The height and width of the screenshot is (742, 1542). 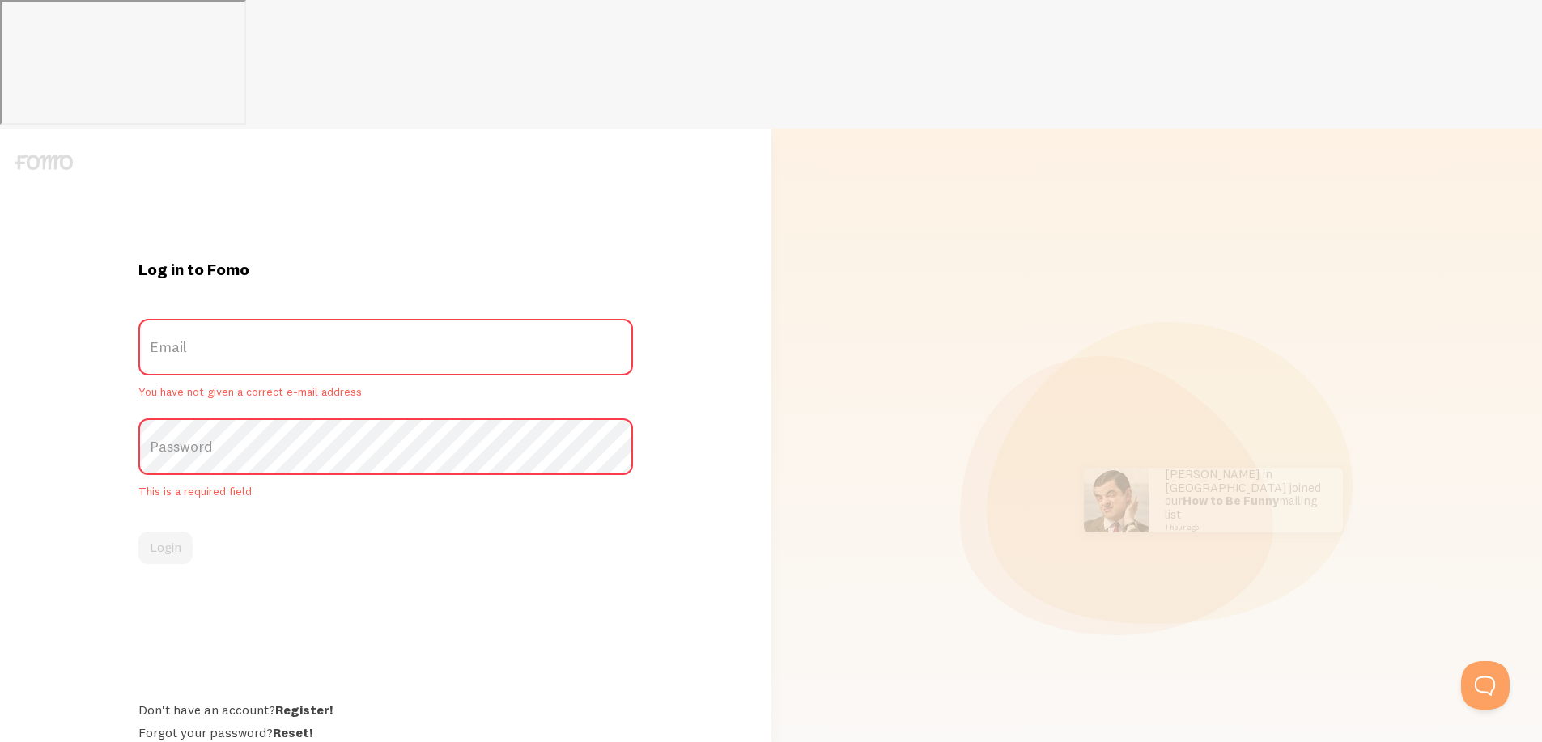 I want to click on label: Password, so click(x=385, y=447).